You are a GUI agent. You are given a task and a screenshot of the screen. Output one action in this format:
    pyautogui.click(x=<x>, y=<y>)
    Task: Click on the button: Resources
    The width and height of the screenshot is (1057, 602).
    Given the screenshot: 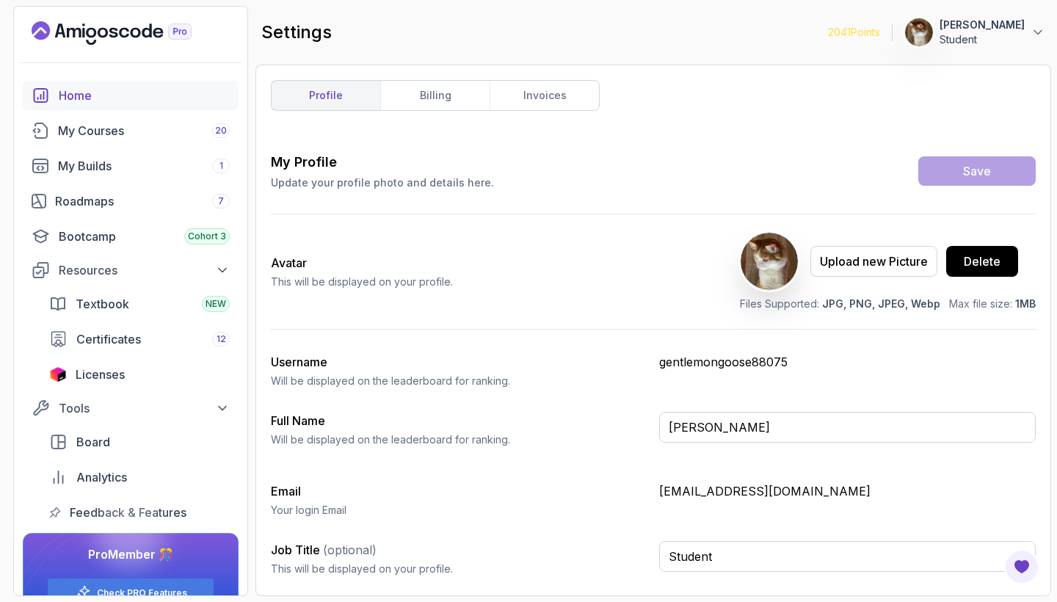 What is the action you would take?
    pyautogui.click(x=131, y=270)
    